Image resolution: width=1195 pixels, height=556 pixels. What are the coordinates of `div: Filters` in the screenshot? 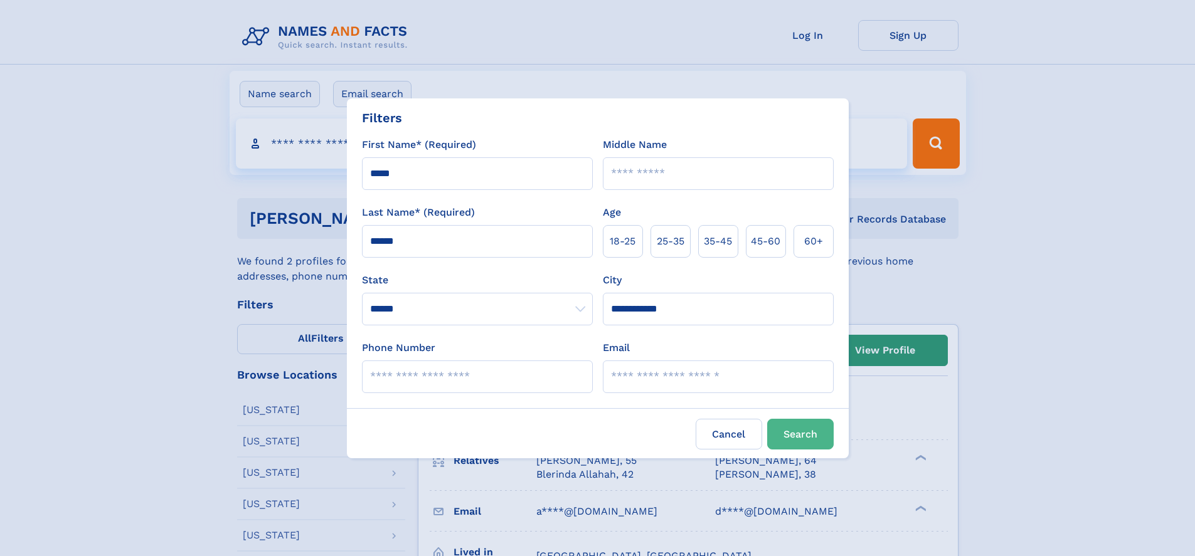 It's located at (382, 118).